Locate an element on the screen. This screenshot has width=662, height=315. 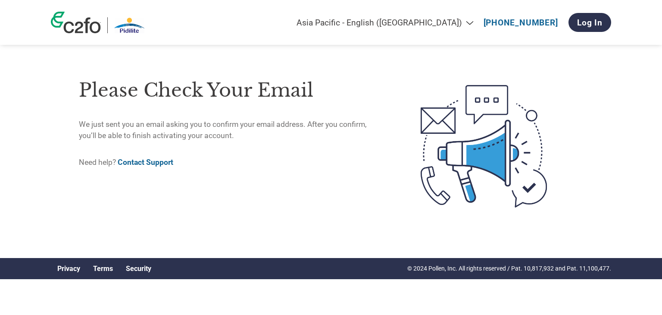
a: Privacy is located at coordinates (69, 268).